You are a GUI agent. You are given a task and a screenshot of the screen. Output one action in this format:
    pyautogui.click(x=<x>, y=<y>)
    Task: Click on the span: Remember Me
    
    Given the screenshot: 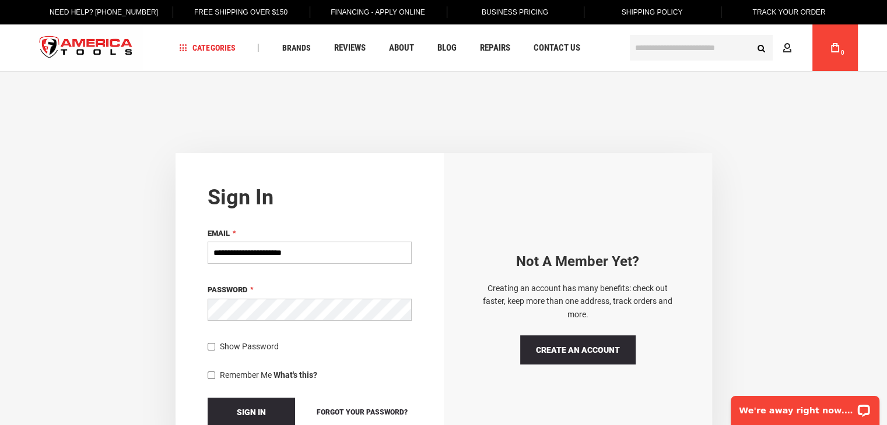 What is the action you would take?
    pyautogui.click(x=245, y=375)
    